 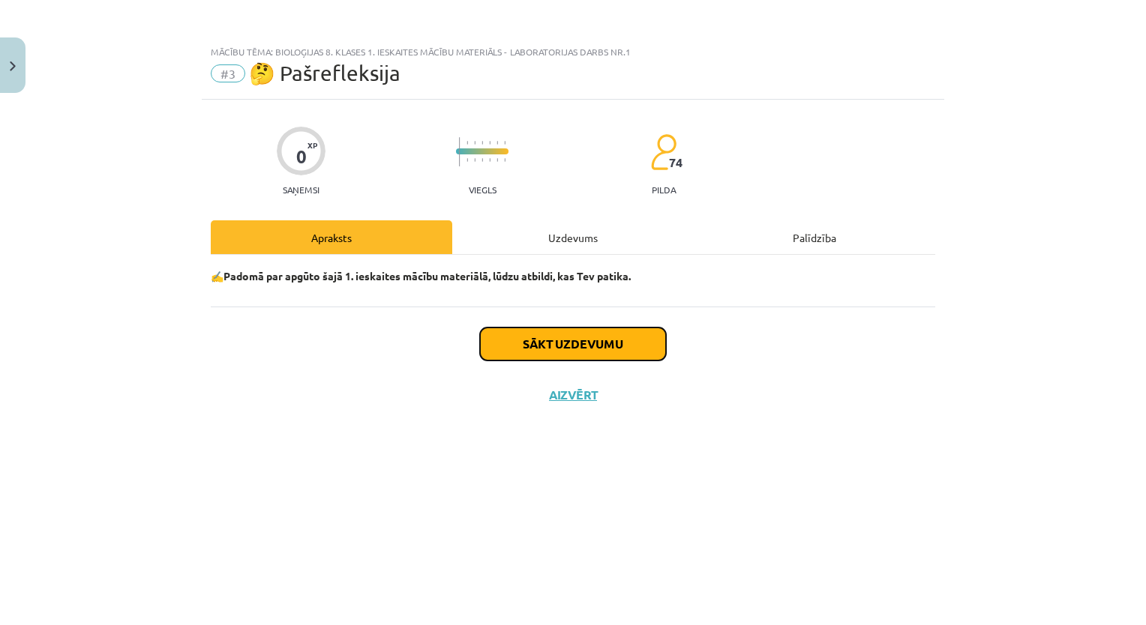 I want to click on p: Viegls, so click(x=482, y=190).